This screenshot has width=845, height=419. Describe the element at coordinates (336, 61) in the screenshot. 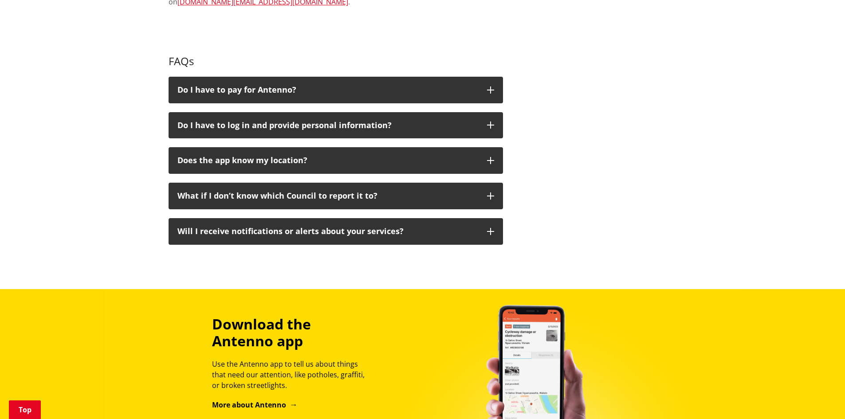

I see `h3: FAQs` at that location.